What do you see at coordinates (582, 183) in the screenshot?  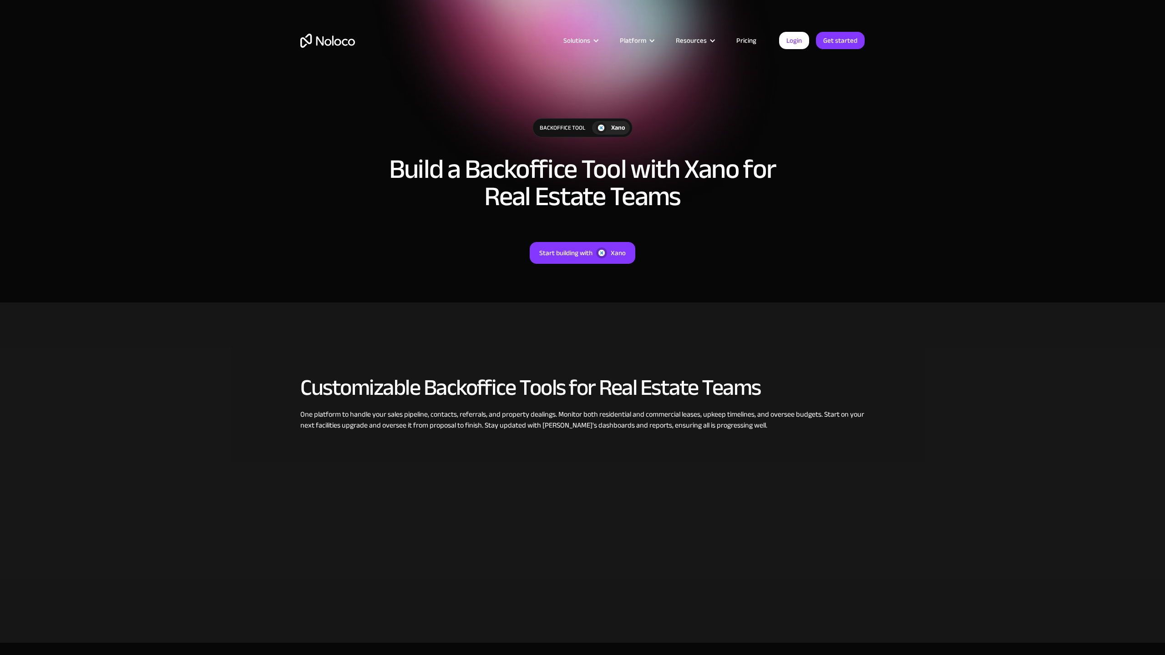 I see `h1: Build a Backoffice Tool with Xano for Real Estate Teams` at bounding box center [582, 183].